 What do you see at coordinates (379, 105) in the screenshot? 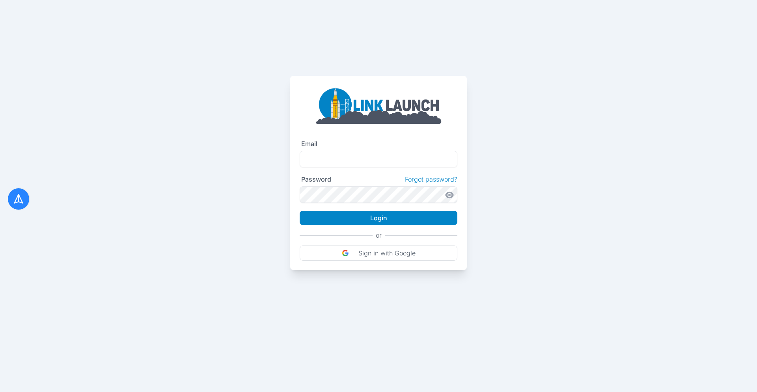
I see `img: linklaunch_big.2e5cdd30.png` at bounding box center [379, 105].